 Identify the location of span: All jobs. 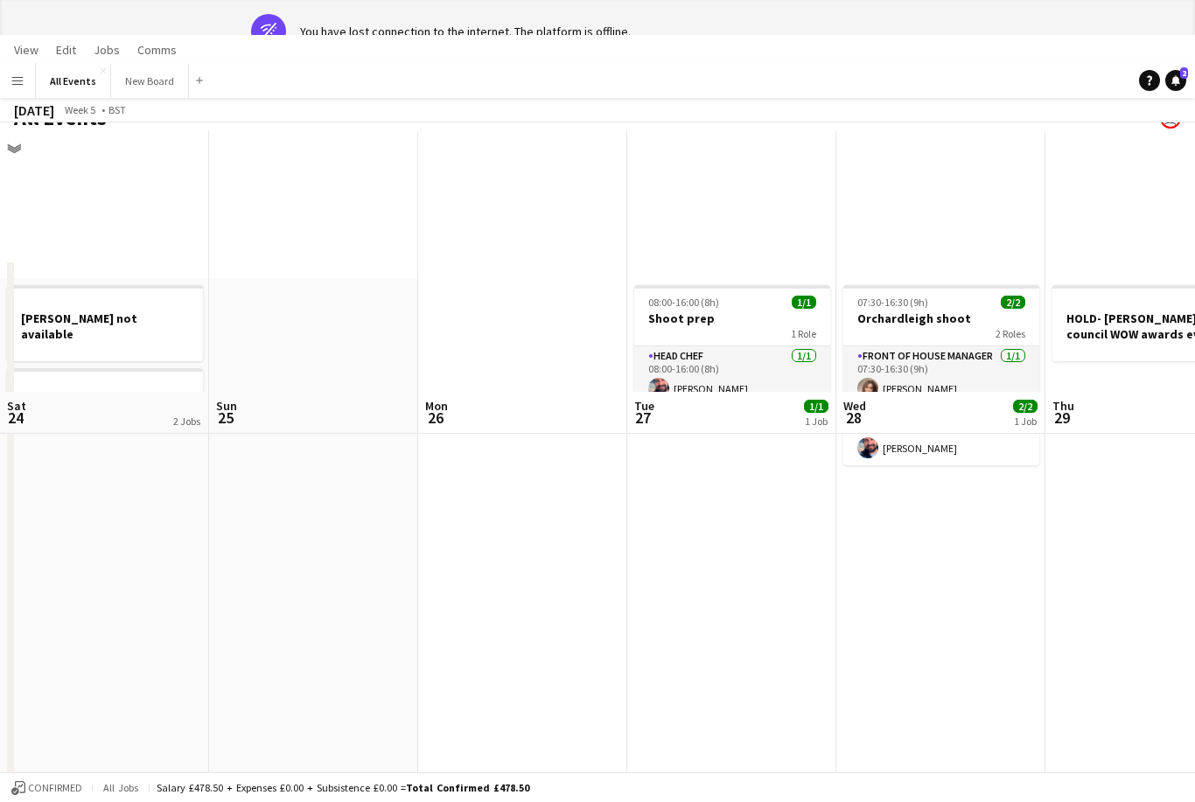
(121, 787).